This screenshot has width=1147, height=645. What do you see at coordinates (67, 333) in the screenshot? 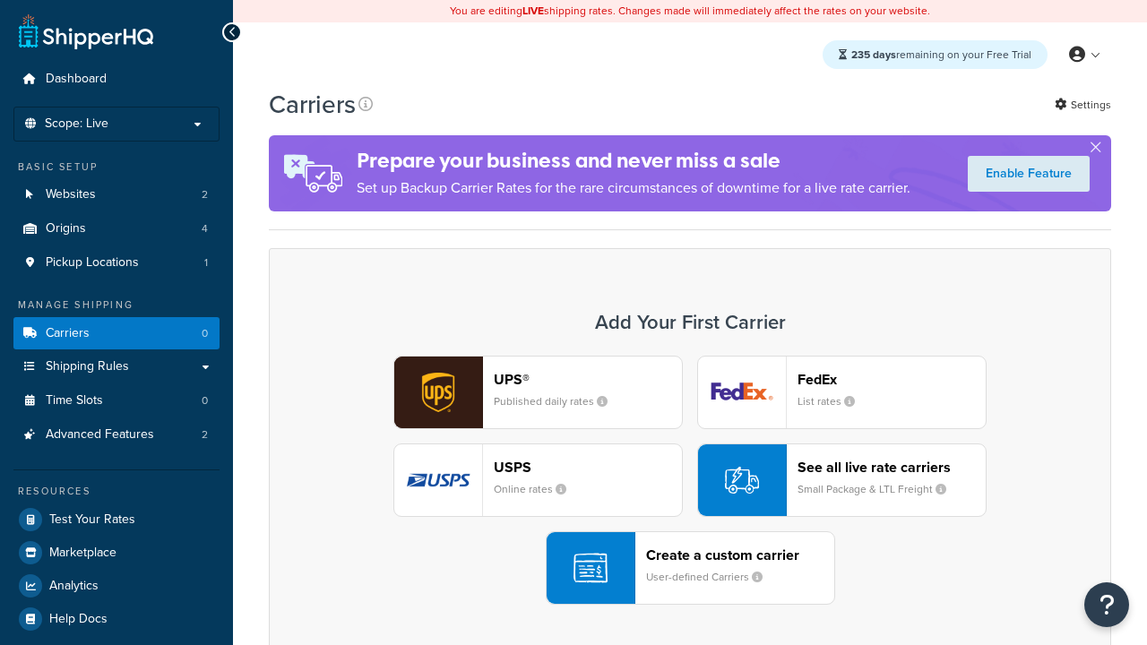
I see `span: Carriers` at bounding box center [67, 333].